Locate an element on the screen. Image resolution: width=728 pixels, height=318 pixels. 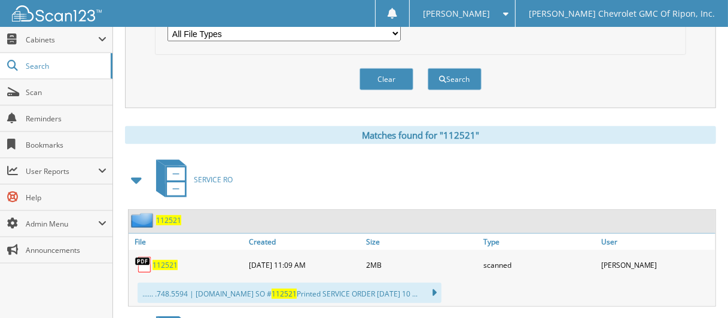
span: Help is located at coordinates (66, 197).